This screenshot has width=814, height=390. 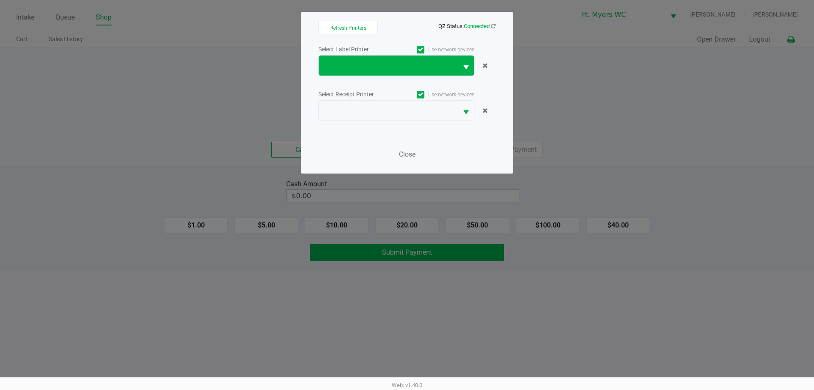 What do you see at coordinates (348, 28) in the screenshot?
I see `span: Refresh Printers` at bounding box center [348, 28].